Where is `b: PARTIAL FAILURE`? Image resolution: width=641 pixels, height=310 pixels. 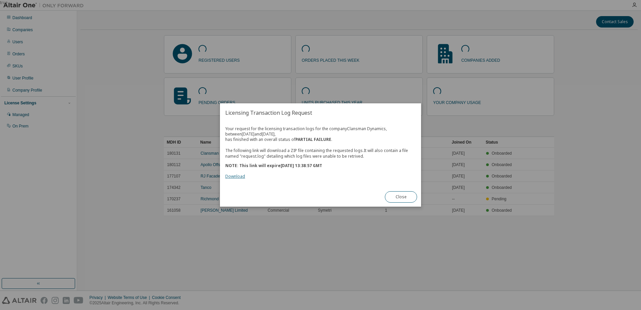 b: PARTIAL FAILURE is located at coordinates (313, 139).